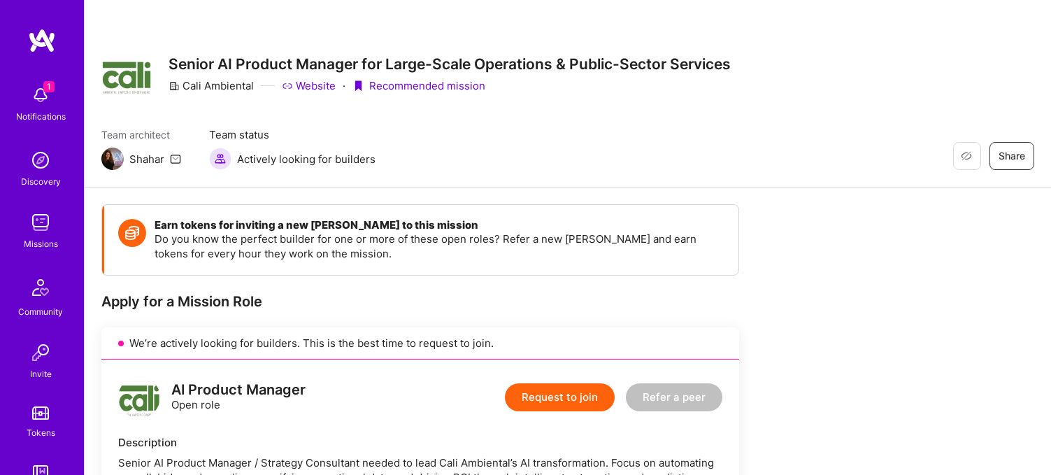 The height and width of the screenshot is (475, 1051). I want to click on img: Token icon, so click(132, 233).